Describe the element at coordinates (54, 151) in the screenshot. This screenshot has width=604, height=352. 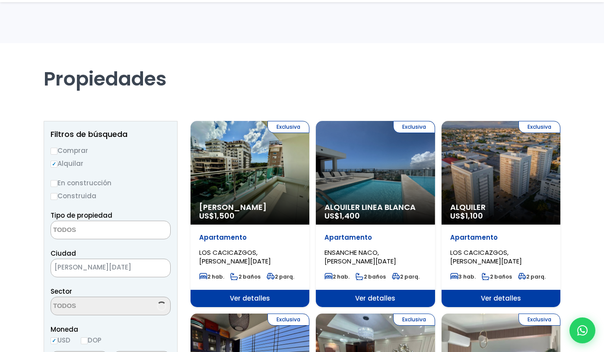
I see `input: Comprar` at that location.